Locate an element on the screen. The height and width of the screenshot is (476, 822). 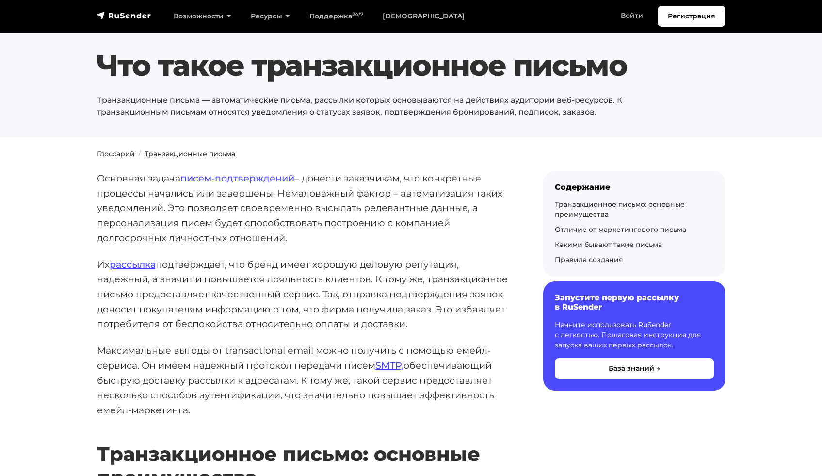
p: Начните использовать RuSender с легкостью. Пошаговая инструкция для запуска ваших первых рассылок. is located at coordinates (634, 335).